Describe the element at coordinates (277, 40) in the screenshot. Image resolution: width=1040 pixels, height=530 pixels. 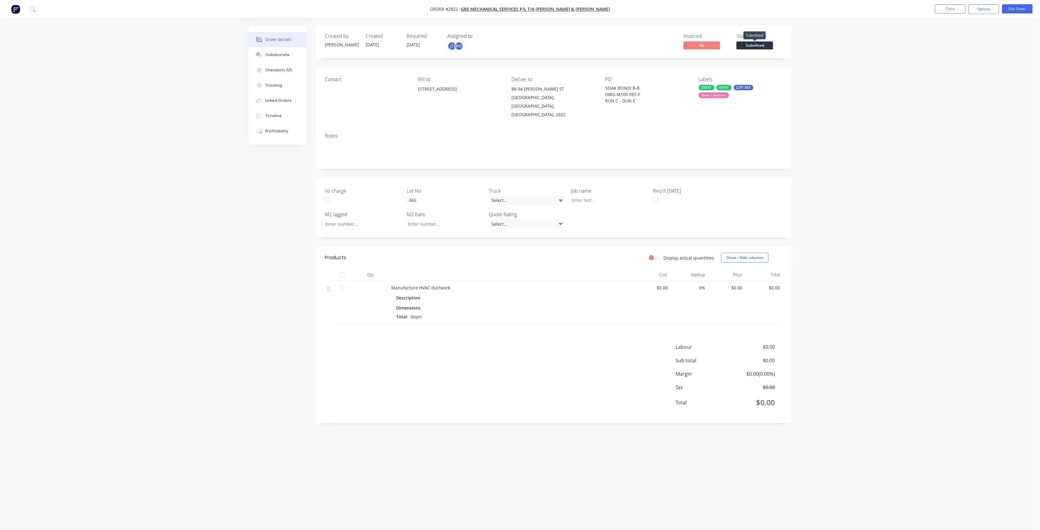
I see `button: Order details` at that location.